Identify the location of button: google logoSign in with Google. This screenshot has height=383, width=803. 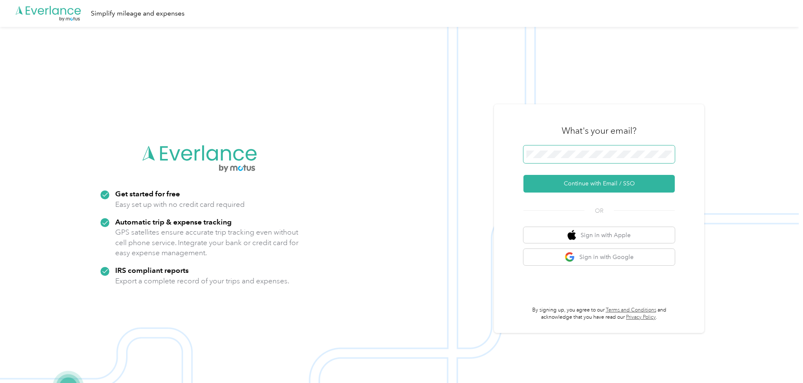
(599, 257).